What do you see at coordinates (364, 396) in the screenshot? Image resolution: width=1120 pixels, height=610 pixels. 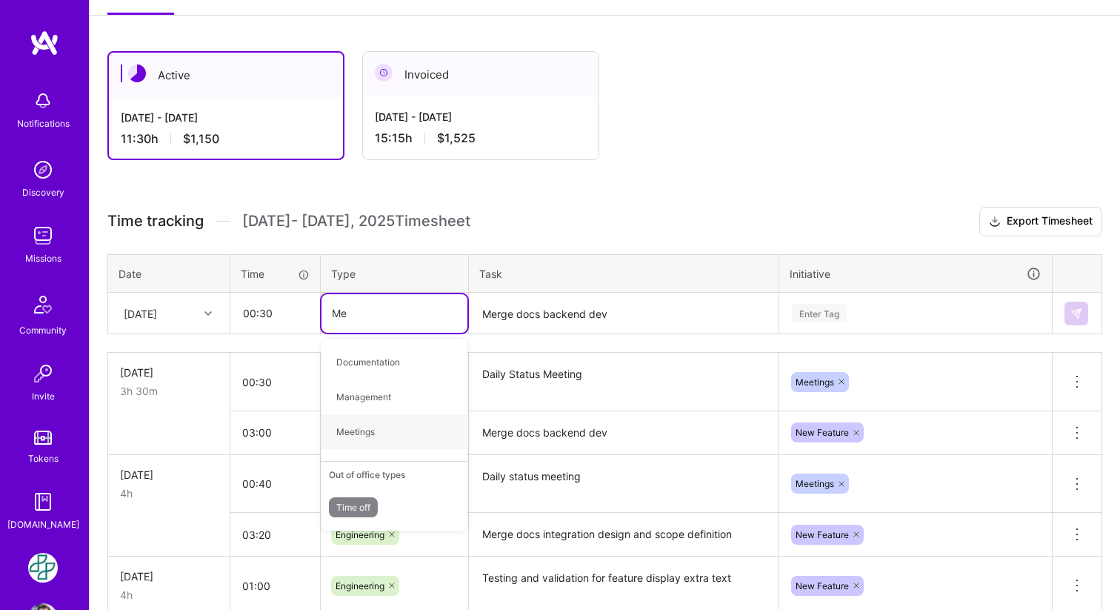 I see `span: Management` at bounding box center [364, 396].